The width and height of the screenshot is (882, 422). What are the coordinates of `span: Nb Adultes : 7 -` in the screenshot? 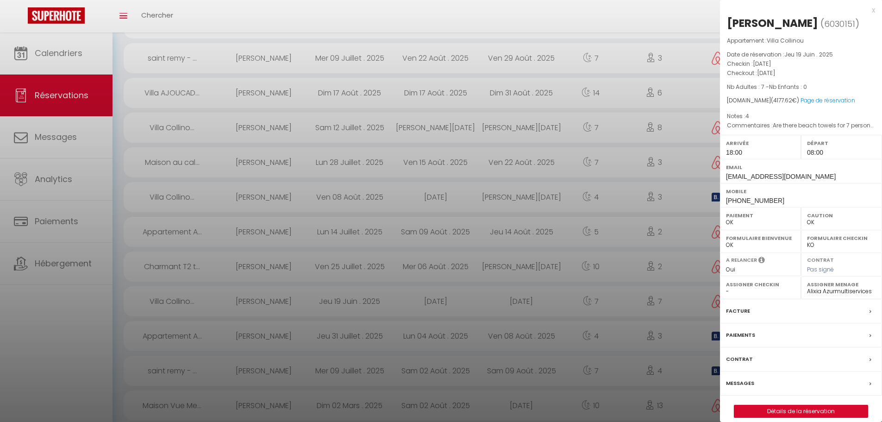 It's located at (767, 87).